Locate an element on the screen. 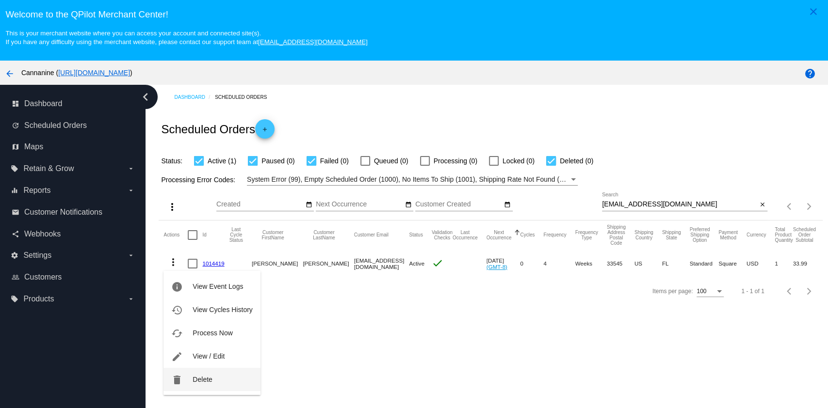  mat-icon: history is located at coordinates (177, 310).